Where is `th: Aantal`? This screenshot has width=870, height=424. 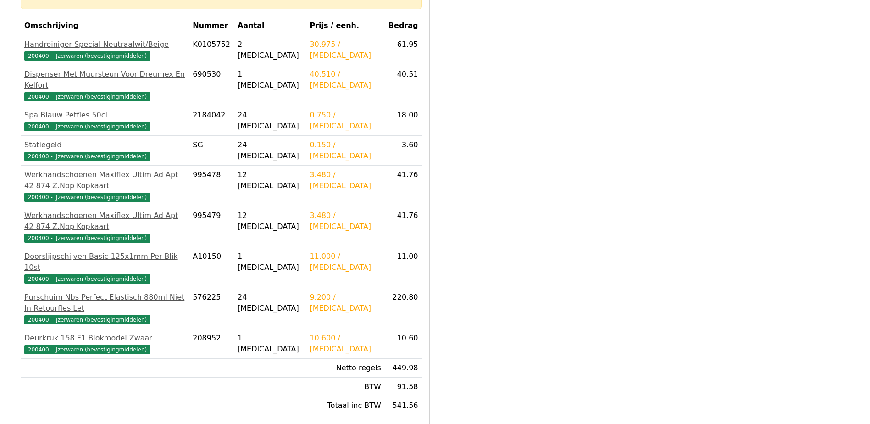
th: Aantal is located at coordinates (270, 26).